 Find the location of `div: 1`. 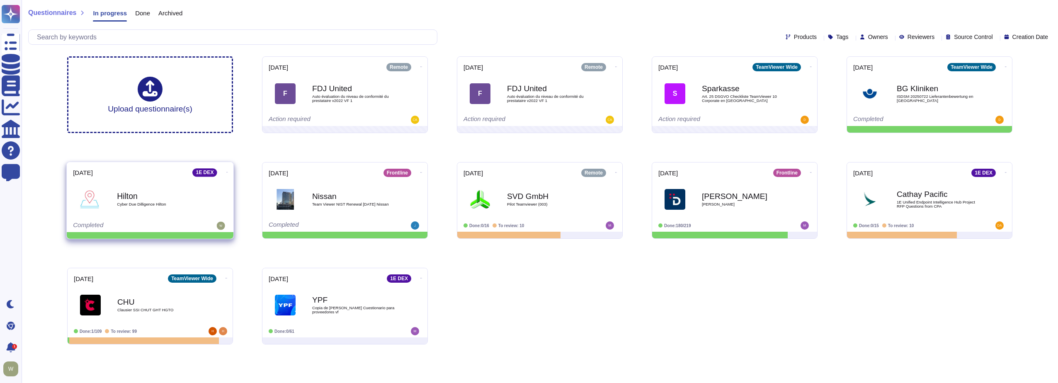

div: 1 is located at coordinates (15, 347).